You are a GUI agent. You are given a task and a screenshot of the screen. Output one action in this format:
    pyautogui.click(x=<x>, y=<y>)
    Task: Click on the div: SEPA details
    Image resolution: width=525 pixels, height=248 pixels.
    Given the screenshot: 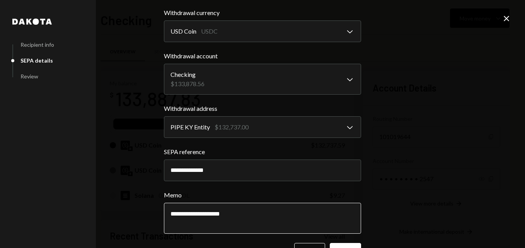 What is the action you would take?
    pyautogui.click(x=37, y=60)
    